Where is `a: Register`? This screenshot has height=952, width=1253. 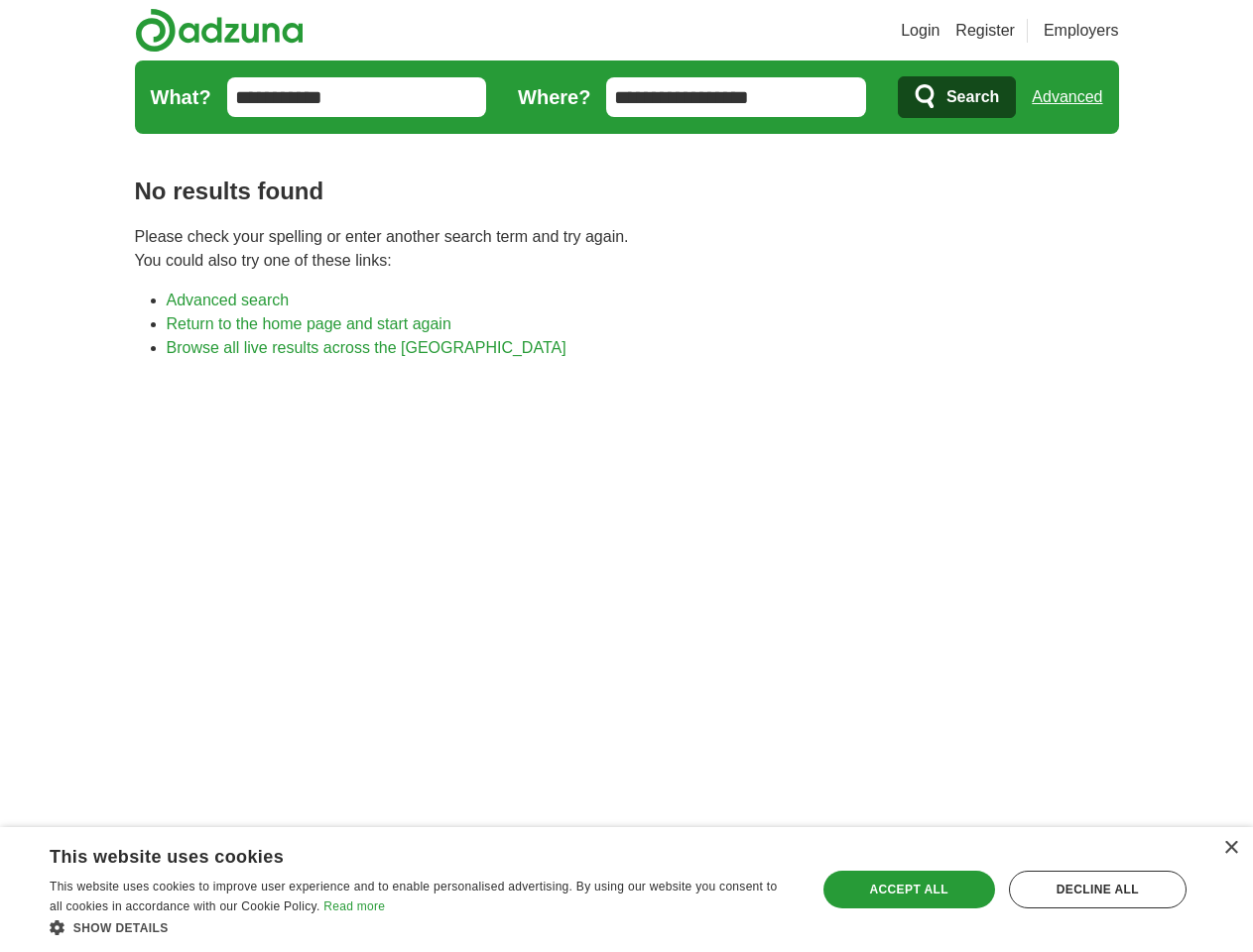
a: Register is located at coordinates (985, 31).